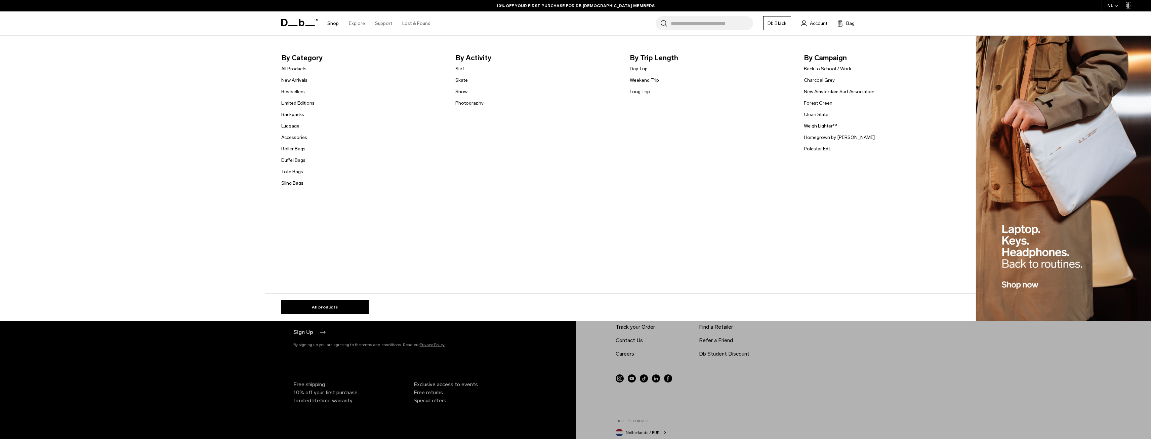 This screenshot has height=439, width=1151. Describe the element at coordinates (777, 23) in the screenshot. I see `a: Db Black` at that location.